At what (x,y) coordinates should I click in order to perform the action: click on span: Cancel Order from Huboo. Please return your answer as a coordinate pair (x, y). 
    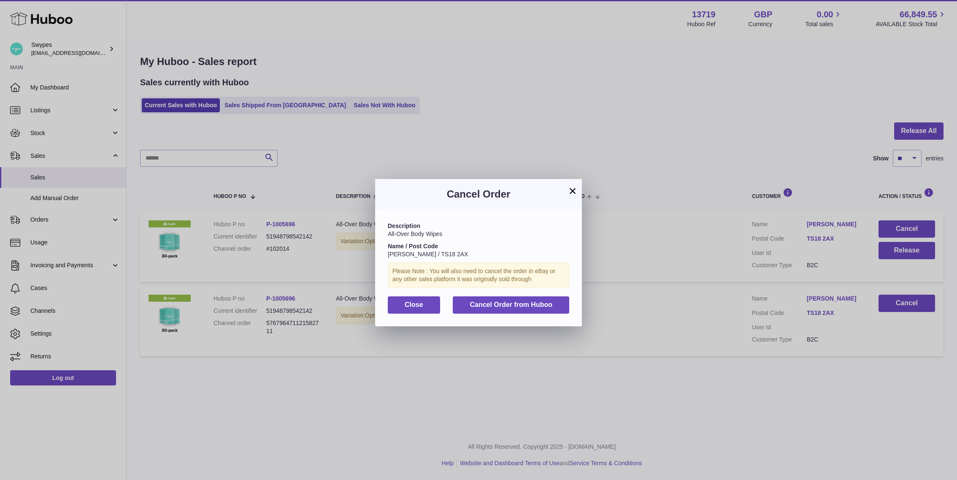
    Looking at the image, I should click on (511, 304).